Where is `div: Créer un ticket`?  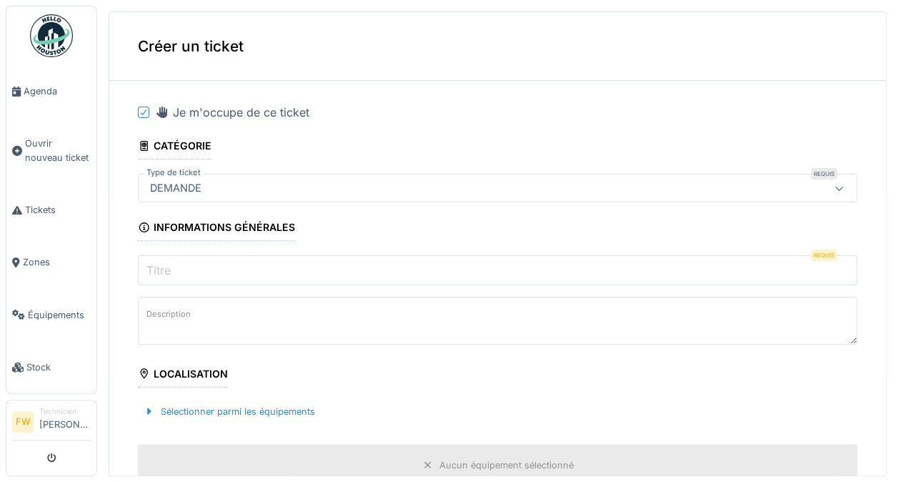
div: Créer un ticket is located at coordinates (497, 46).